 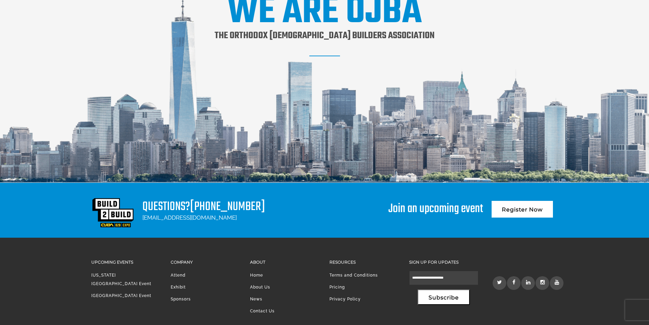 What do you see at coordinates (284, 262) in the screenshot?
I see `h3: About` at bounding box center [284, 262].